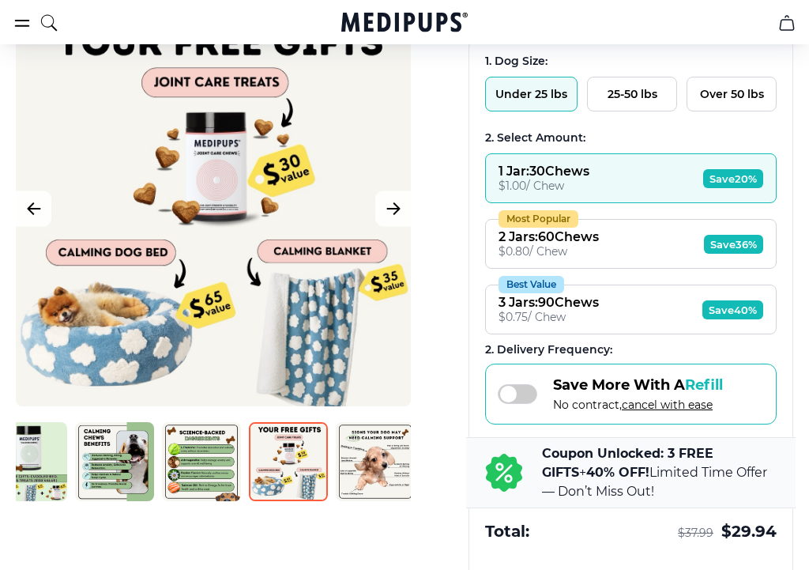 The height and width of the screenshot is (570, 809). Describe the element at coordinates (618, 473) in the screenshot. I see `b: 40% OFF!` at that location.